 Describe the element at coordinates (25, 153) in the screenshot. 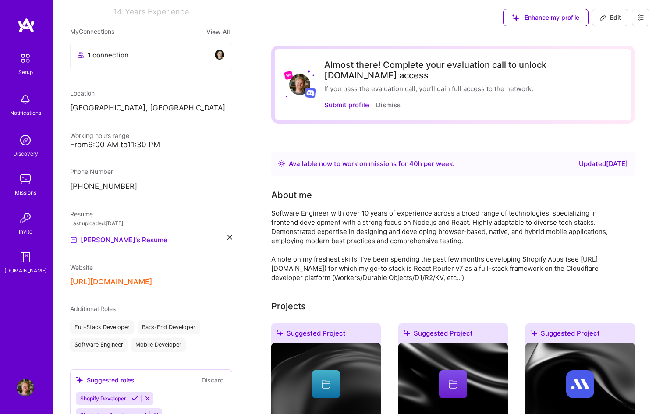

I see `div: Discovery` at that location.